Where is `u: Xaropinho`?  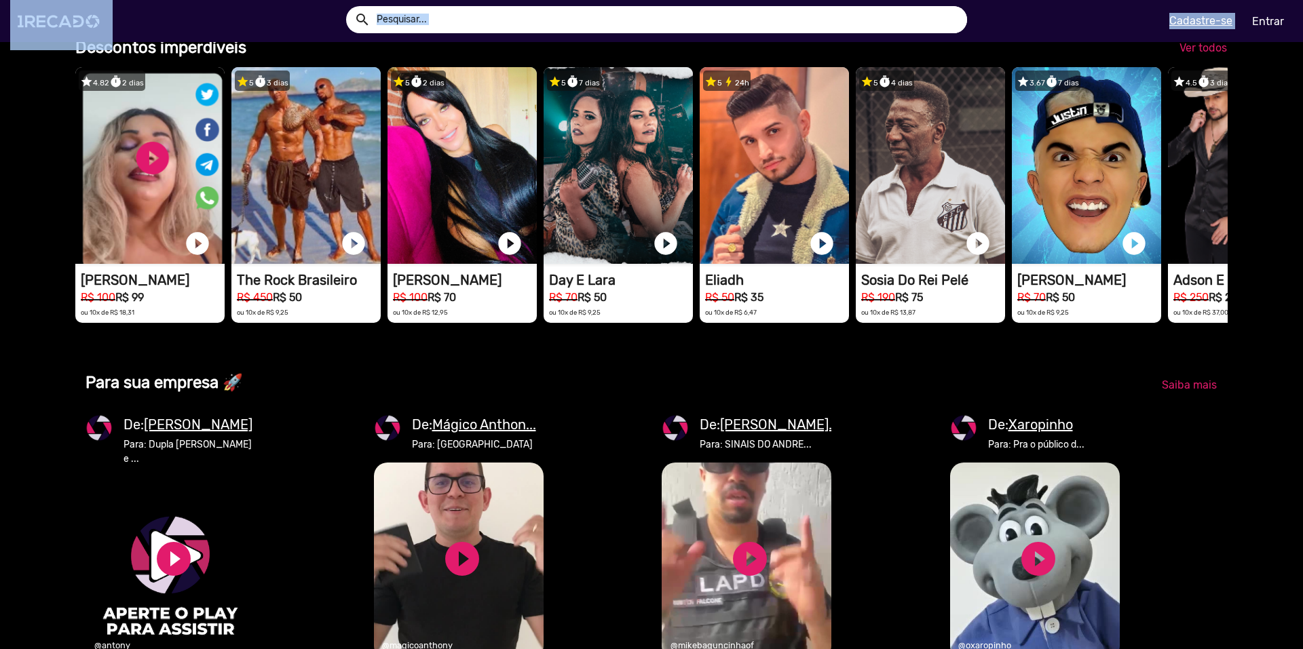 u: Xaropinho is located at coordinates (1040, 425).